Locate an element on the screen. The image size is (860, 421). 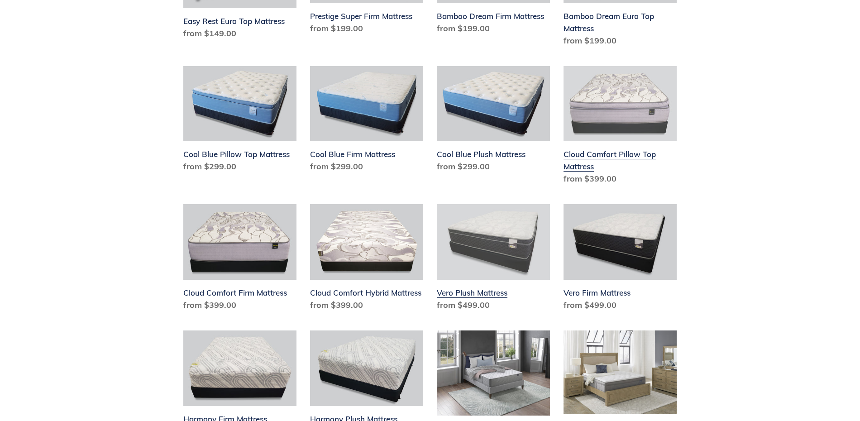
a: Cloud Comfort Hybrid Mattress is located at coordinates (367, 259).